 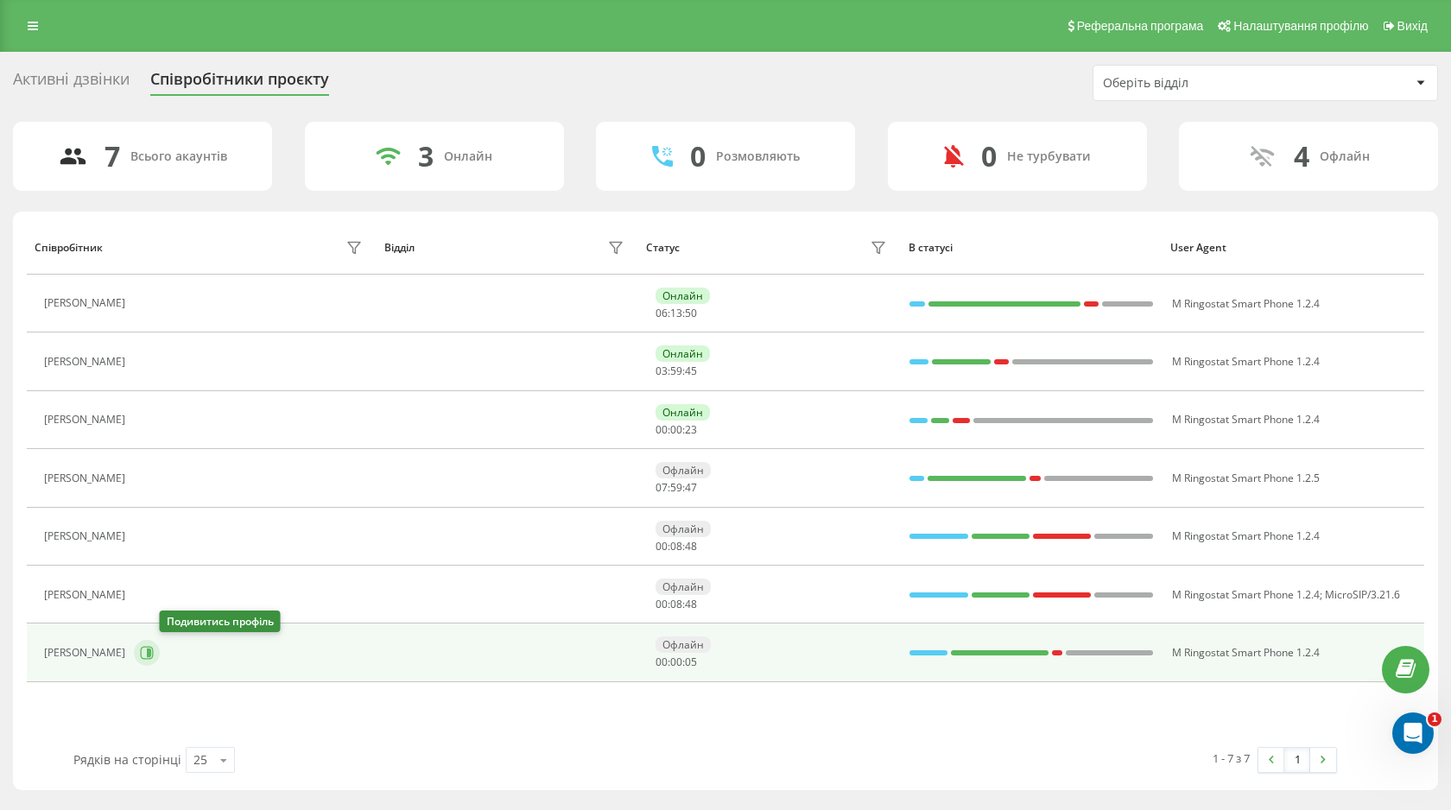 What do you see at coordinates (112, 156) in the screenshot?
I see `div: 7` at bounding box center [112, 156].